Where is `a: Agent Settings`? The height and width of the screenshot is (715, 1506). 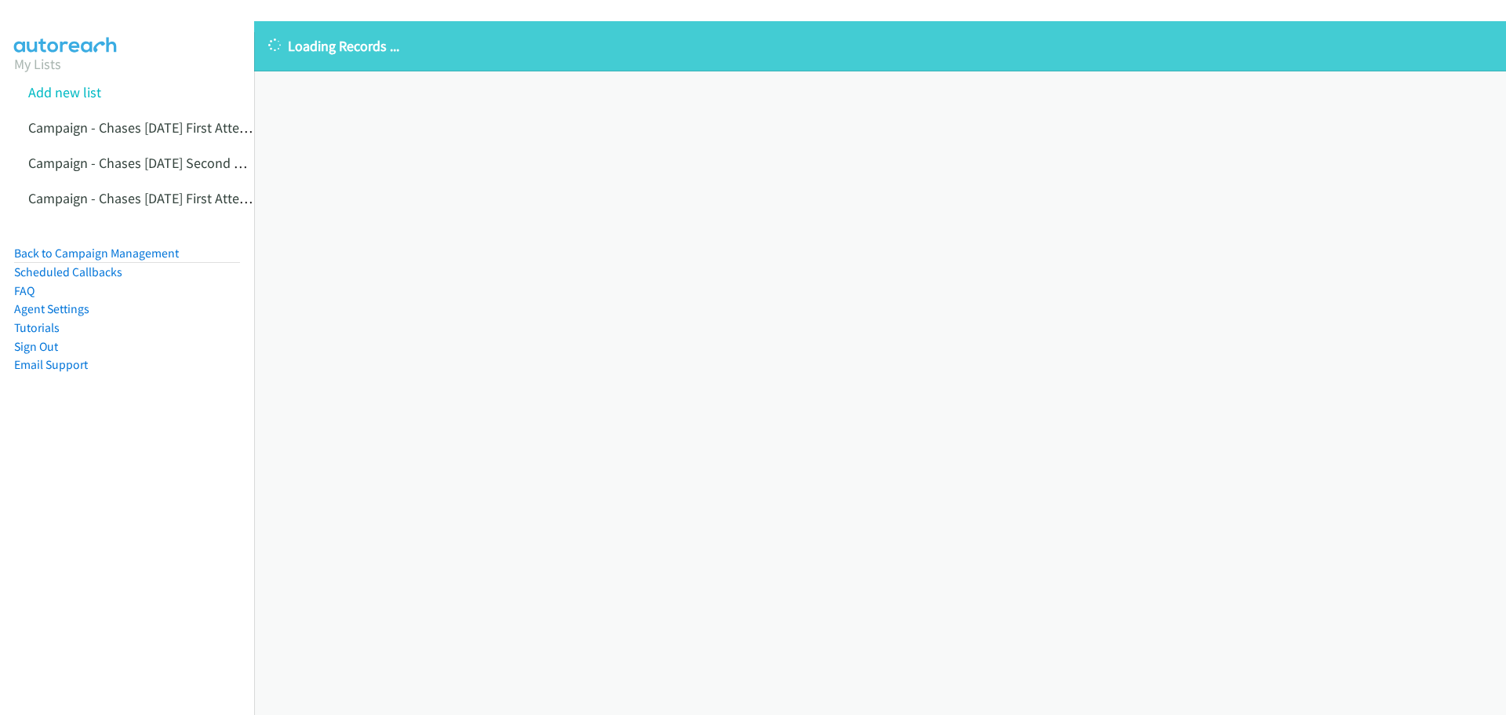
a: Agent Settings is located at coordinates (52, 308).